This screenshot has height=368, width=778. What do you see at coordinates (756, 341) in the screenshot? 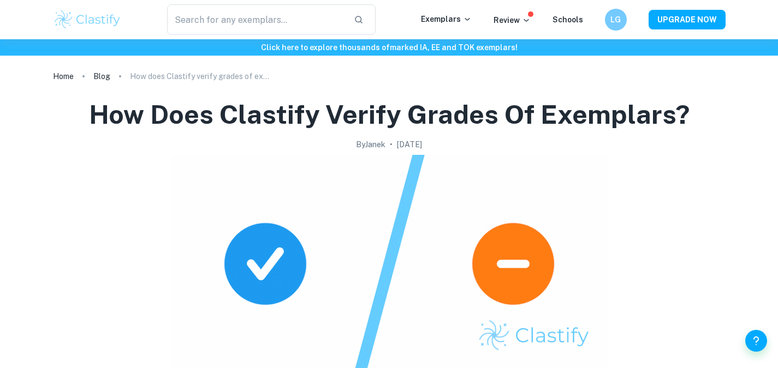
I see `button: Help and Feedback` at bounding box center [756, 341].